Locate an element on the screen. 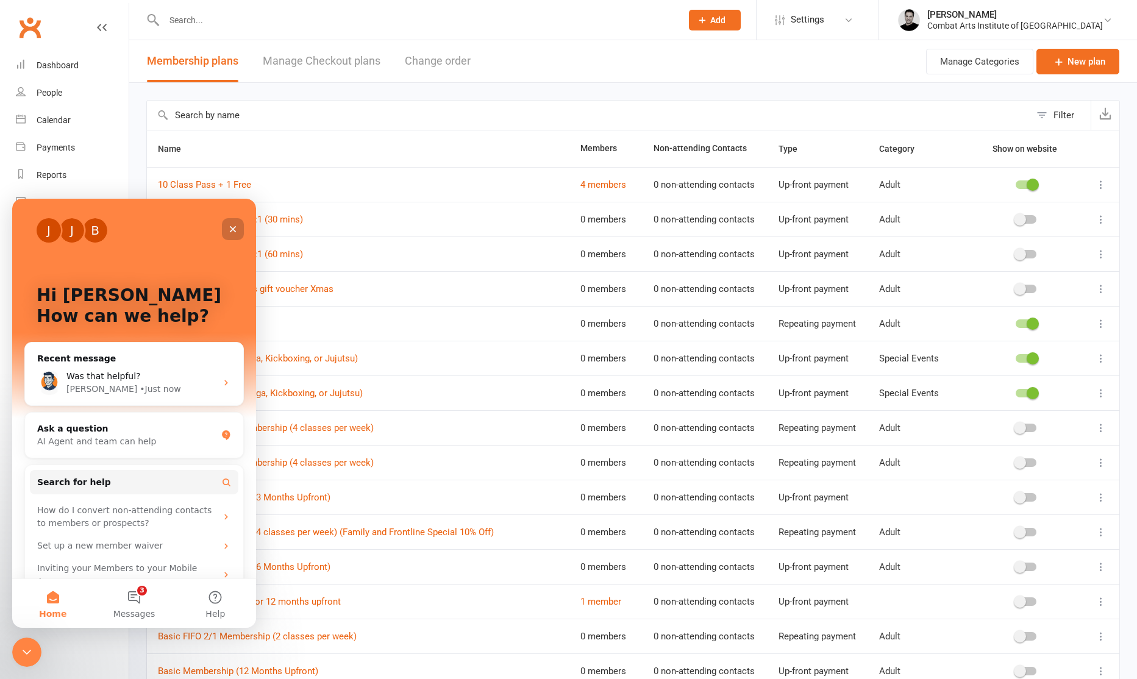 This screenshot has height=679, width=1137. div: Recent message is located at coordinates (122, 160).